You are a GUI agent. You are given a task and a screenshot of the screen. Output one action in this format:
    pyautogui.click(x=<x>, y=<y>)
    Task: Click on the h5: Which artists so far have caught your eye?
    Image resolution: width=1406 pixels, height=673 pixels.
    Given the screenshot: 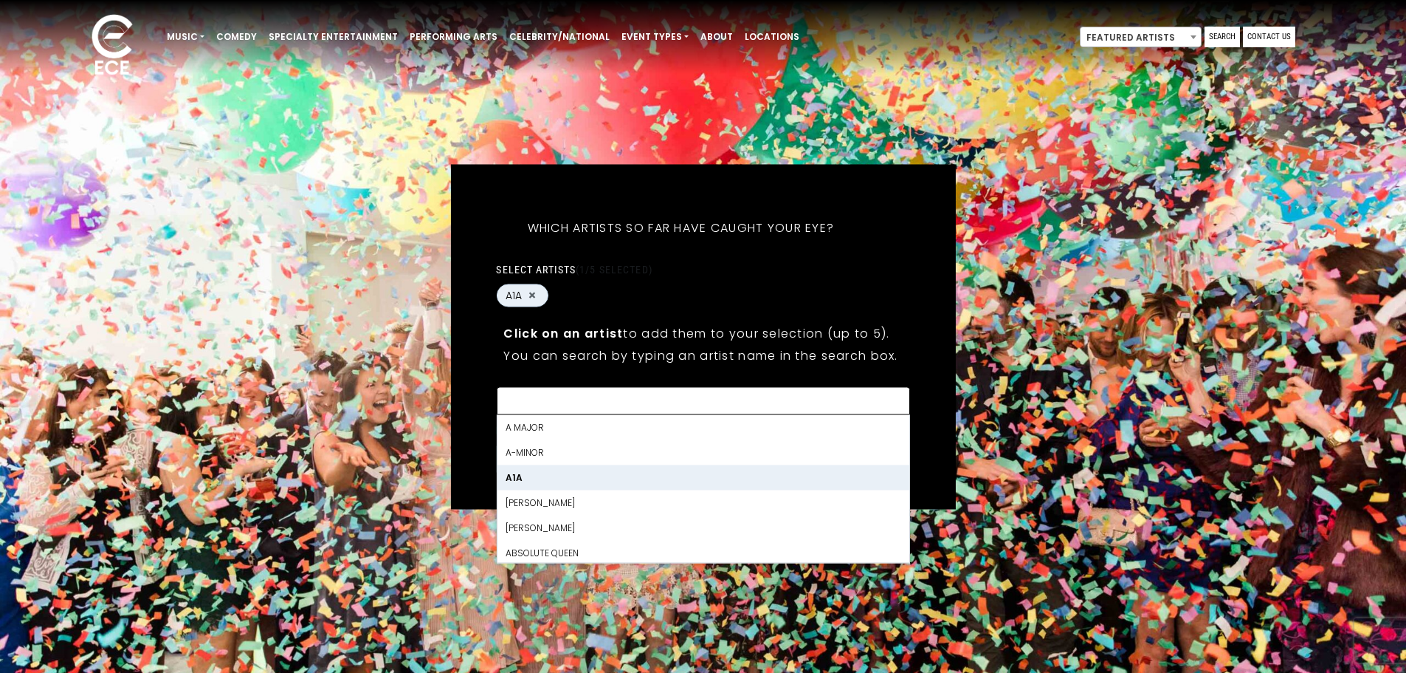 What is the action you would take?
    pyautogui.click(x=681, y=227)
    